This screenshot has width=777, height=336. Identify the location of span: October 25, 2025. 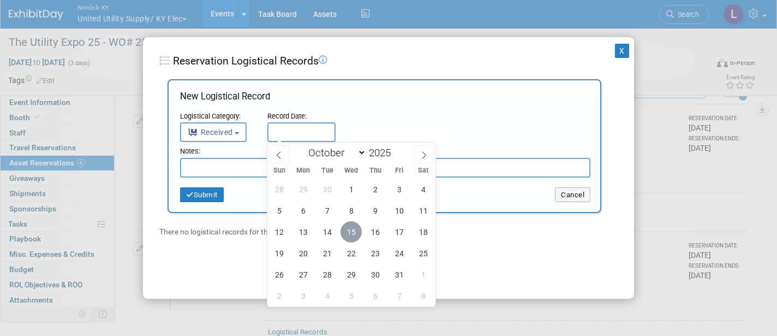
(423, 253).